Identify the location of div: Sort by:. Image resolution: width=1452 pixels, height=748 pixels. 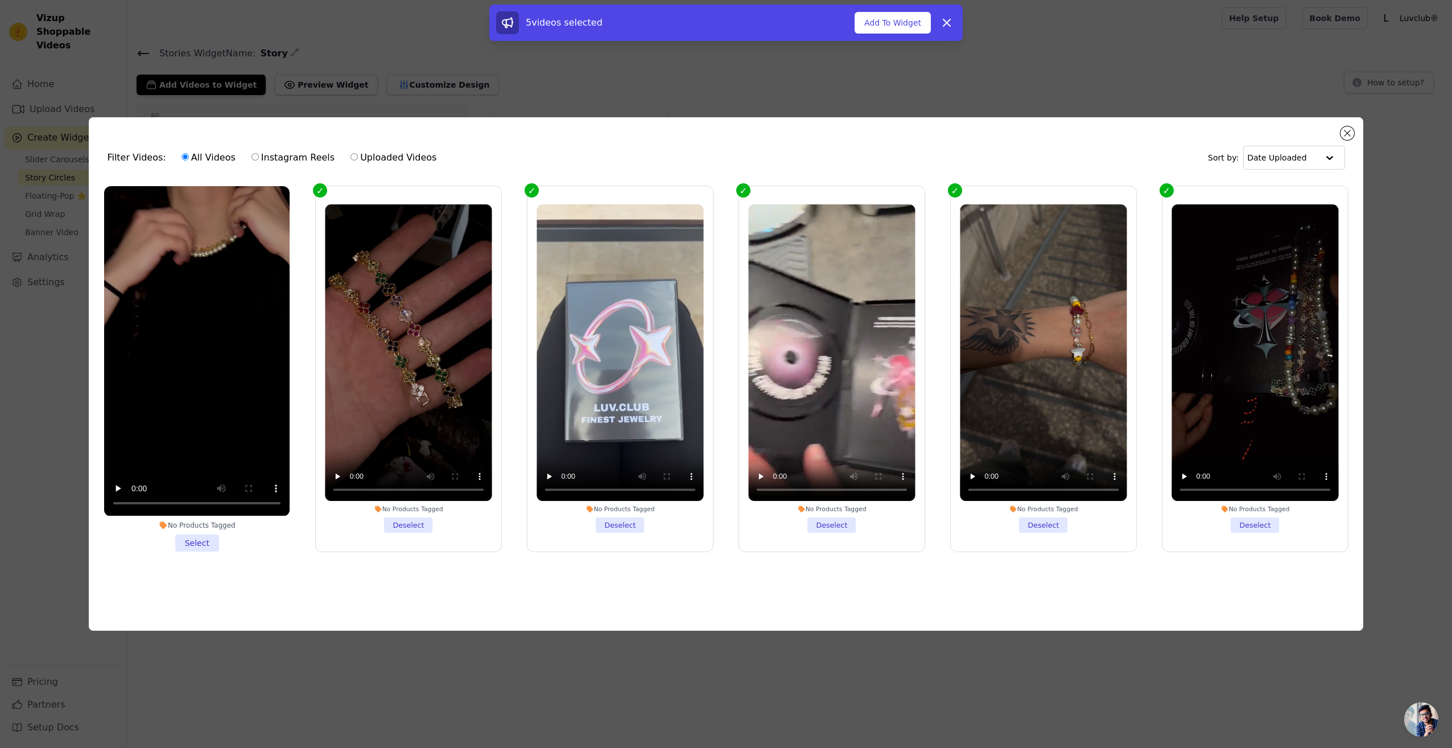
(1276, 158).